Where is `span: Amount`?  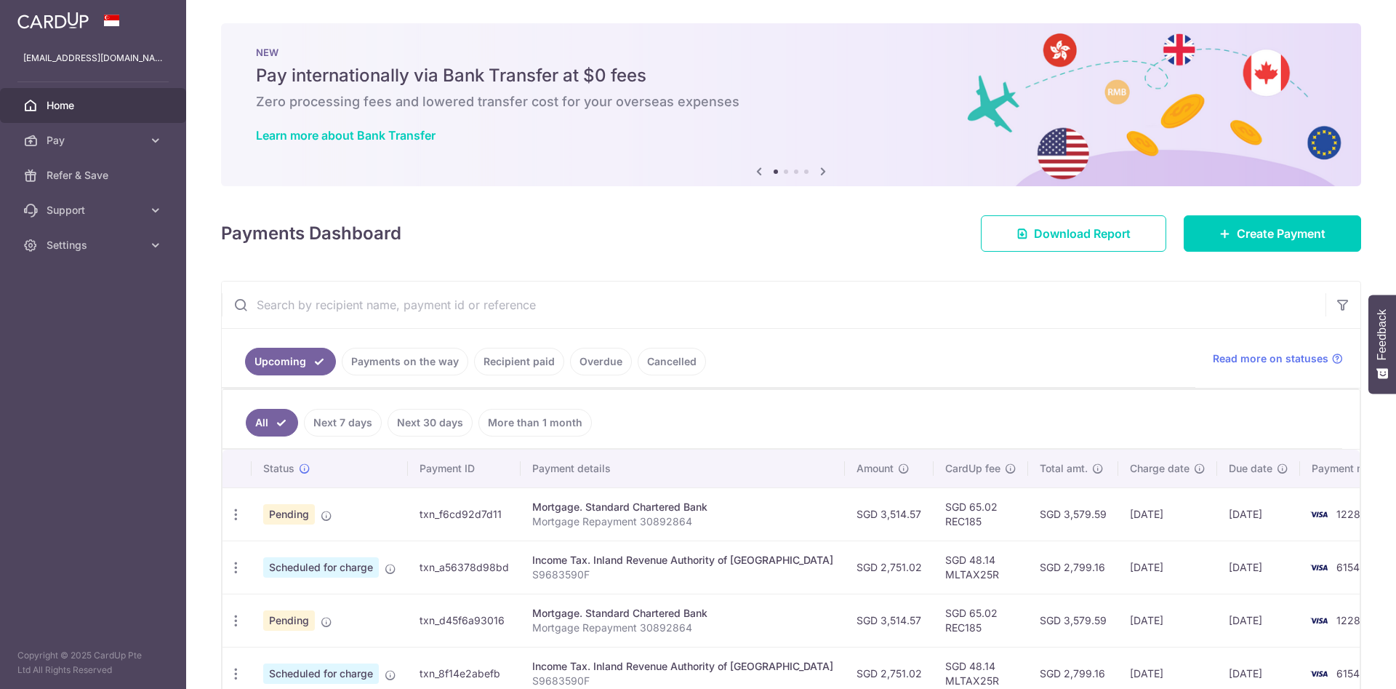 span: Amount is located at coordinates (875, 468).